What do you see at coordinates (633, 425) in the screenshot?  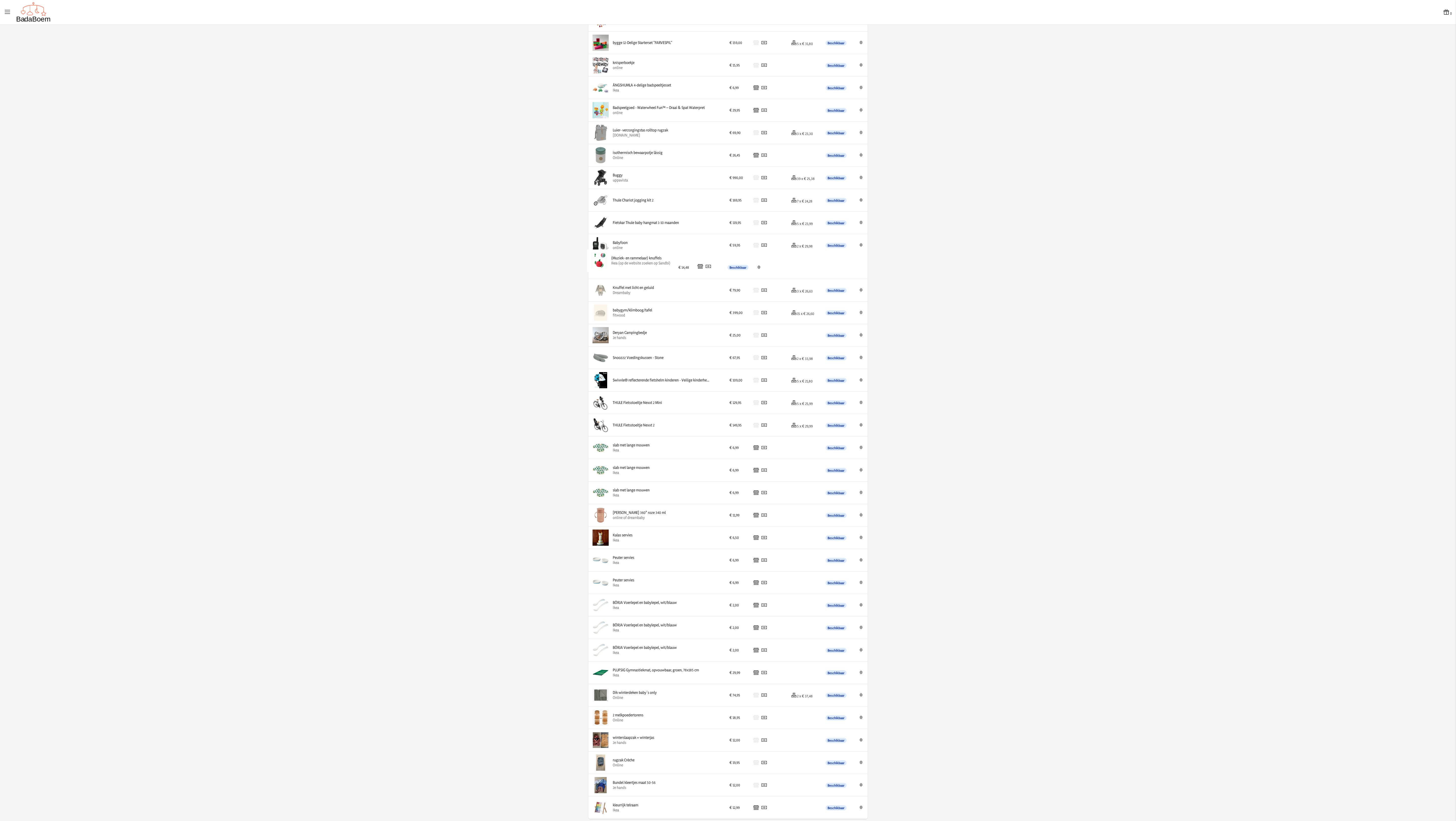 I see `div: THULE Fietsstoeltje Nexxt 2` at bounding box center [633, 425].